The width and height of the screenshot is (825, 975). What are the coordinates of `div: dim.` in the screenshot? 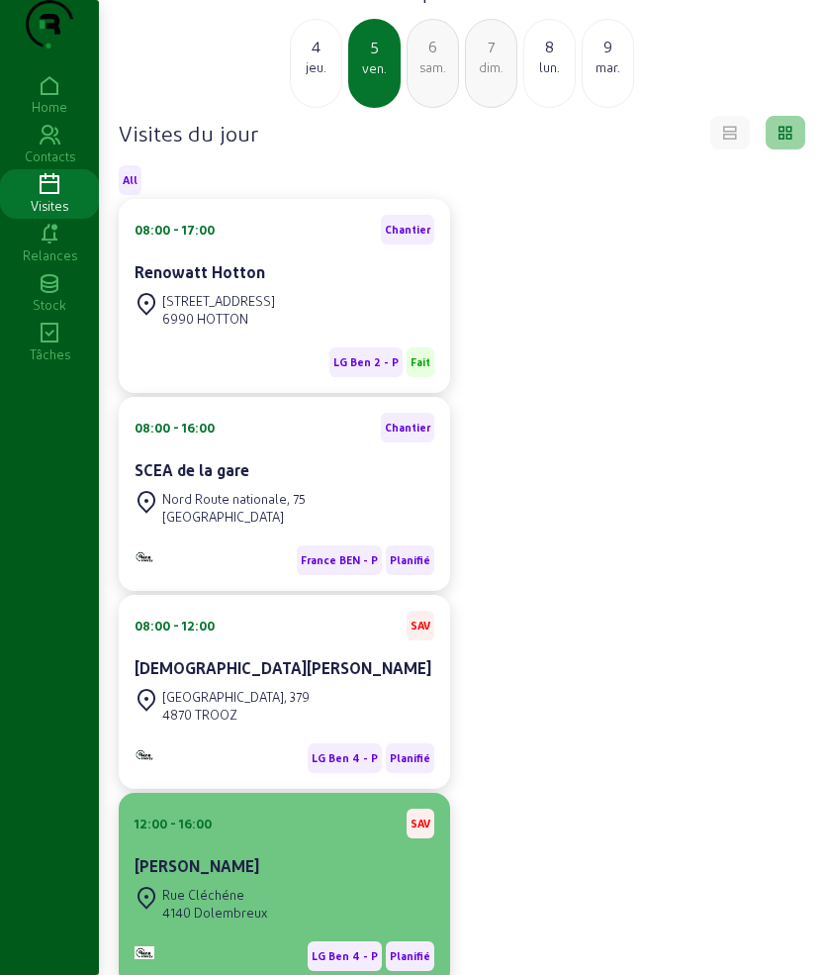 It's located at (491, 67).